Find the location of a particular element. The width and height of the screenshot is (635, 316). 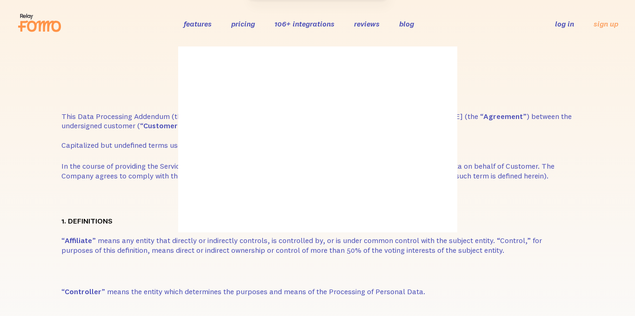

strong: Customer is located at coordinates (160, 126).